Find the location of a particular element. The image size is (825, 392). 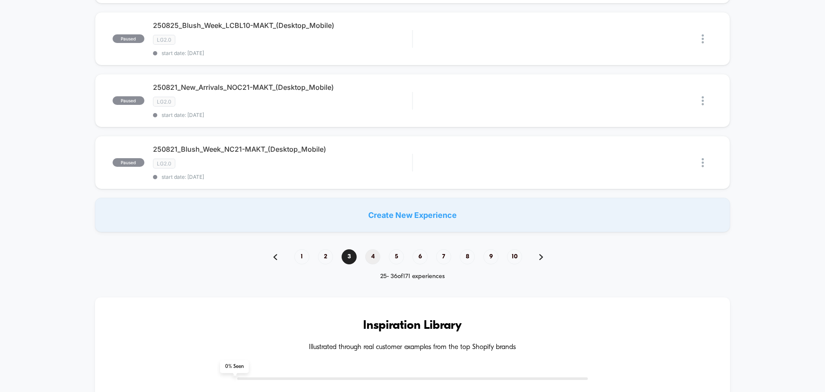

div: Create New Experience is located at coordinates (412, 215).